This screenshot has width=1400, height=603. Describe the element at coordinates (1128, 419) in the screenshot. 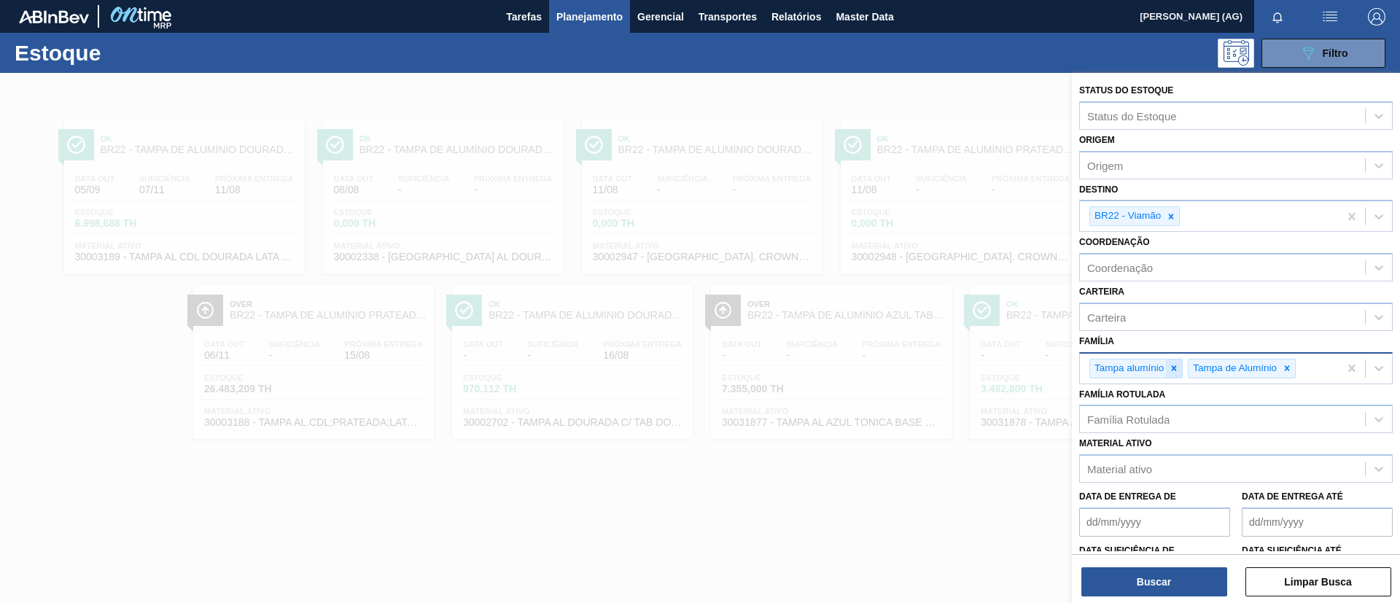

I see `div: Família Rotulada` at that location.